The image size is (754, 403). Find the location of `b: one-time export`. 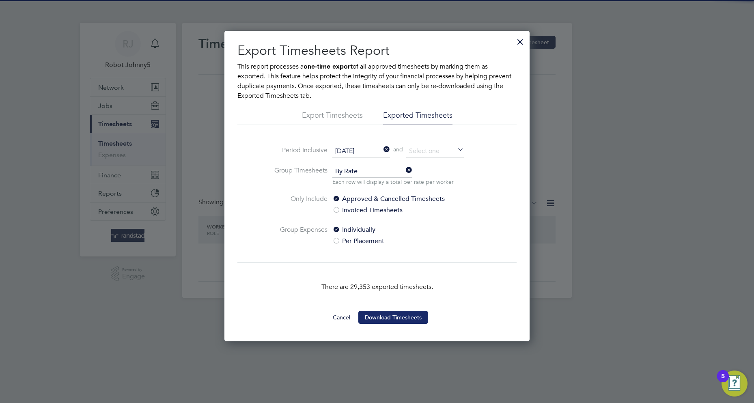

b: one-time export is located at coordinates (328, 66).